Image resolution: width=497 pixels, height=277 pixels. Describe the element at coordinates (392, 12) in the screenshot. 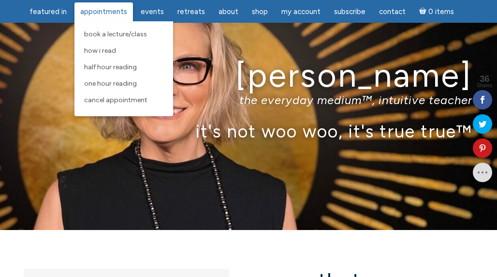

I see `span: Contact` at that location.